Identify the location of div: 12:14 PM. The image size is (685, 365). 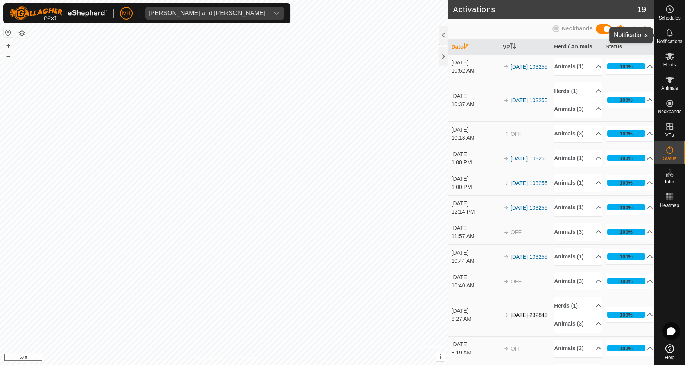
(475, 212).